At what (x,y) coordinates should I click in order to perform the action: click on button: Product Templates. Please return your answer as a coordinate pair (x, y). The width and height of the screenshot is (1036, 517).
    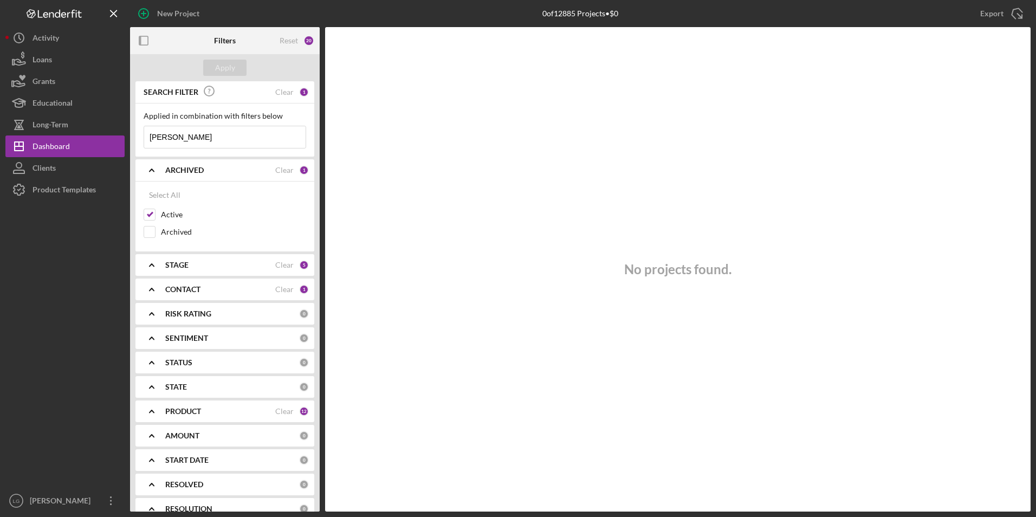
    Looking at the image, I should click on (65, 190).